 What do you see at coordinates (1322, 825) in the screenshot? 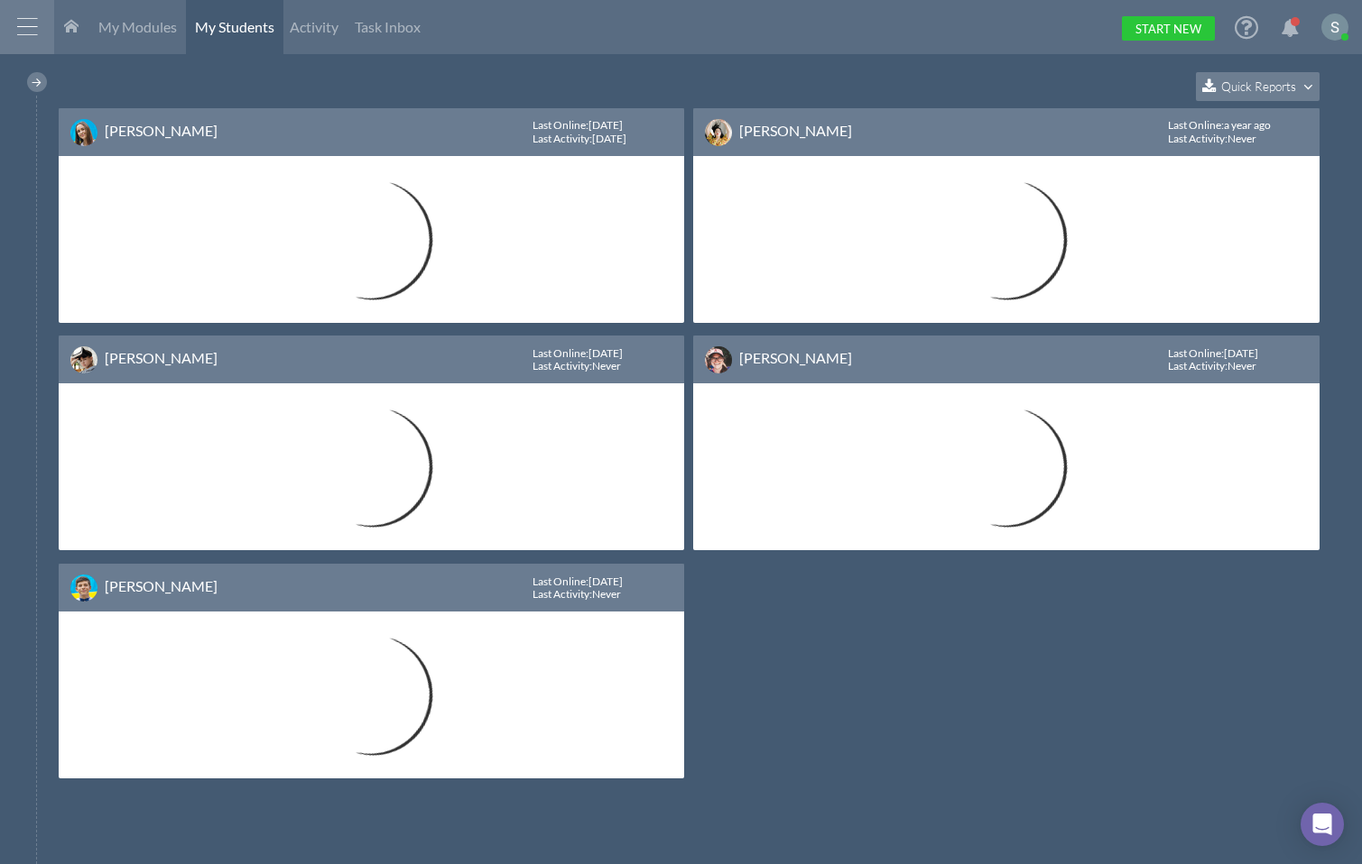
I see `div: Open Intercom Messenger` at bounding box center [1322, 825].